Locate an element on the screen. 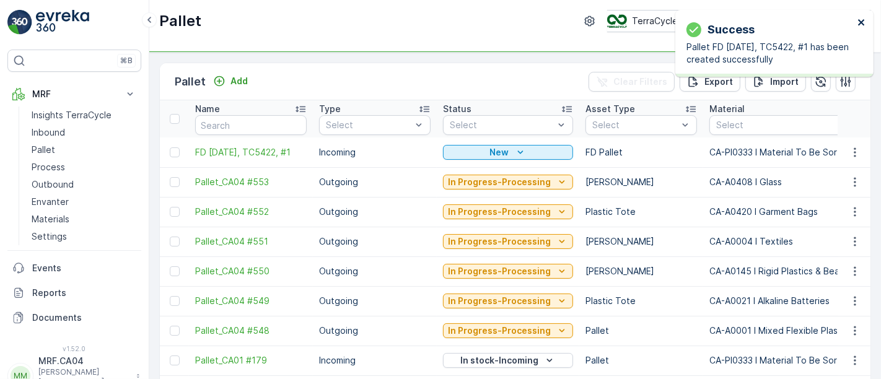 Image resolution: width=881 pixels, height=379 pixels. p: Type is located at coordinates (330, 109).